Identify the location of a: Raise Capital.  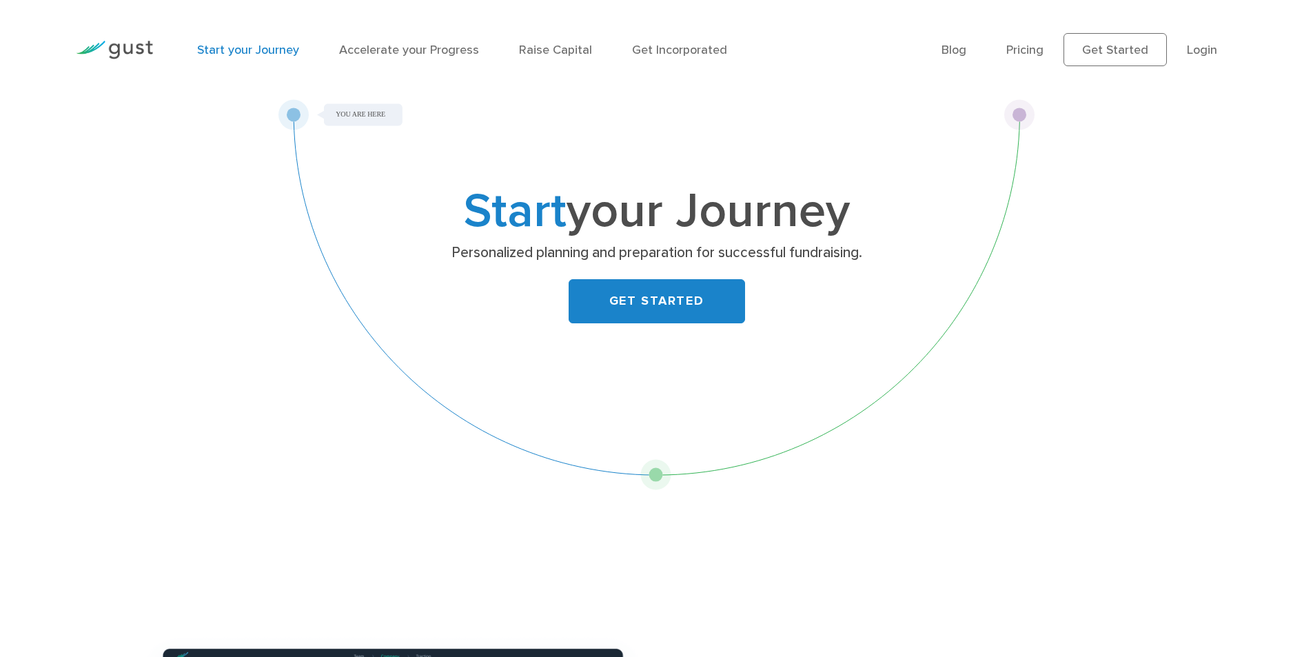
(555, 50).